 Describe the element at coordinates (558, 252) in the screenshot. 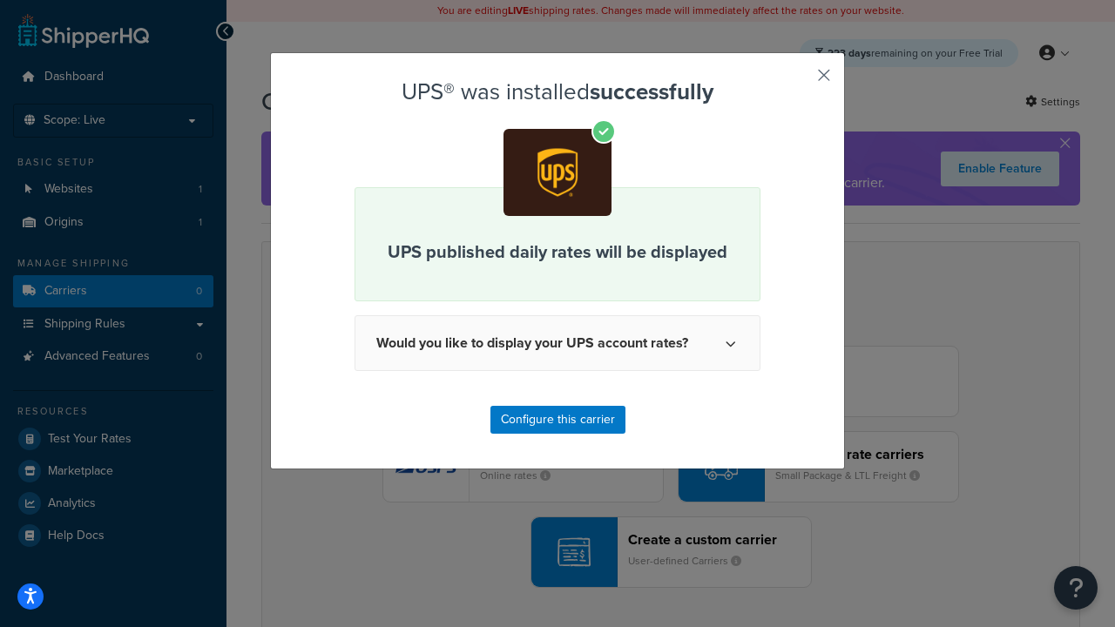

I see `p: UPS published daily rates will be displayed` at that location.